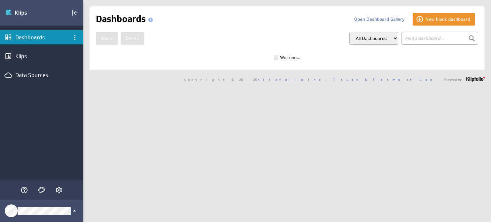 The height and width of the screenshot is (222, 491). Describe the element at coordinates (132, 38) in the screenshot. I see `button: Delete` at that location.